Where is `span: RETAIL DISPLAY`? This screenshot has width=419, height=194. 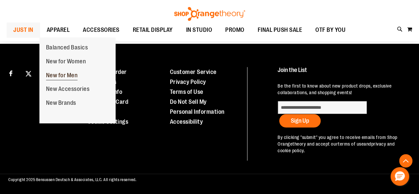
span: RETAIL DISPLAY is located at coordinates (153, 30).